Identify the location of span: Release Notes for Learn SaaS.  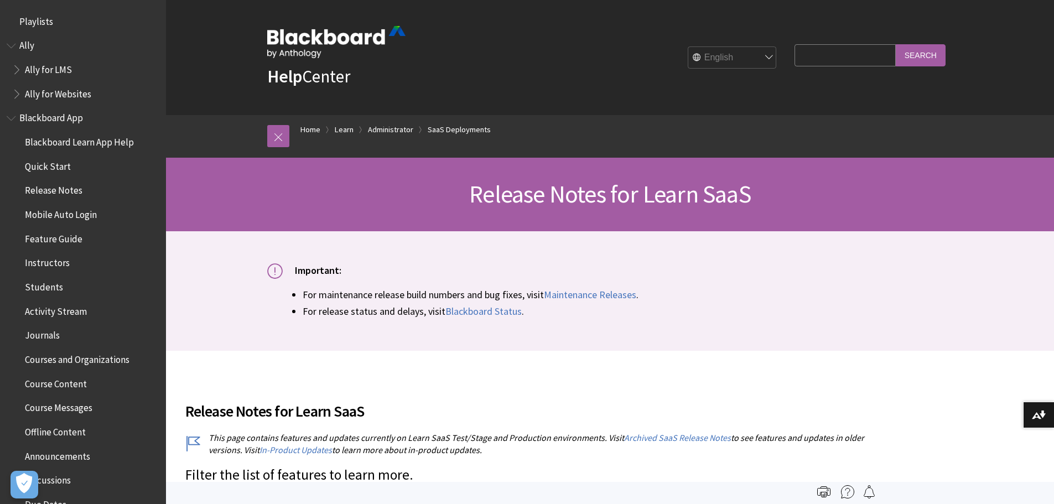
(610, 194).